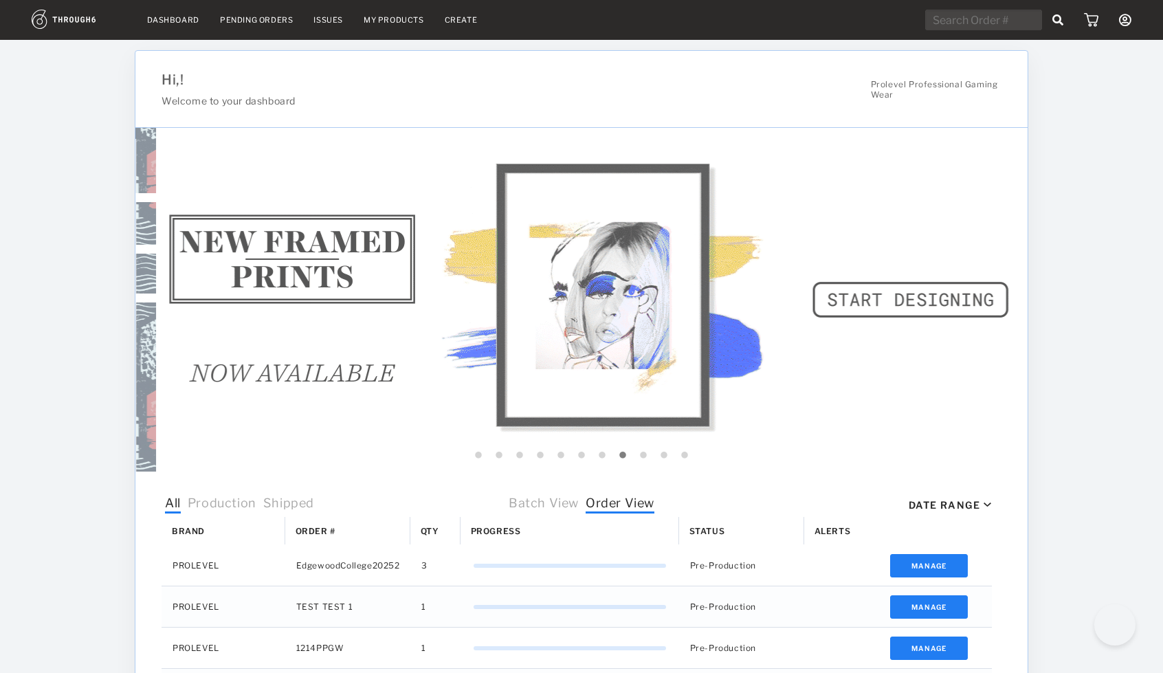  Describe the element at coordinates (496, 531) in the screenshot. I see `span: Progress` at that location.